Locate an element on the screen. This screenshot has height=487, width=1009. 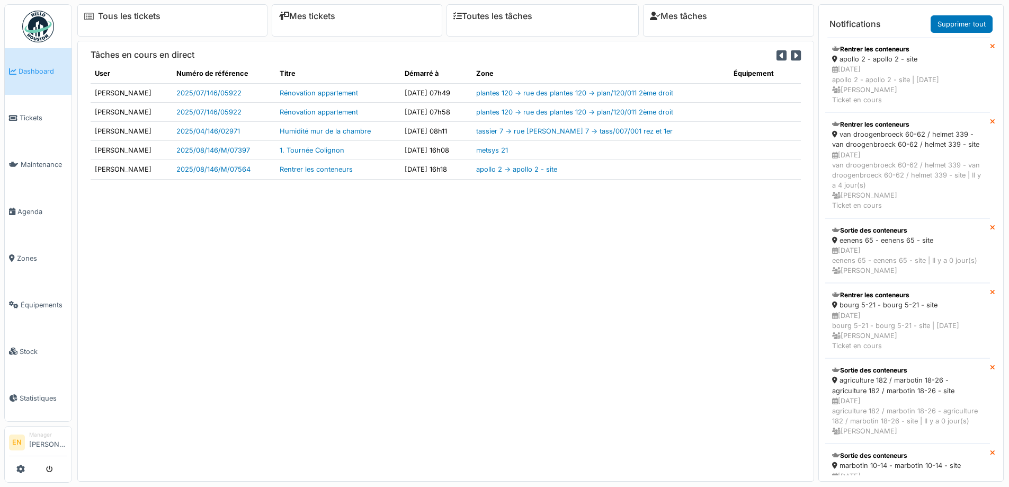
h6: Notifications is located at coordinates (855, 24).